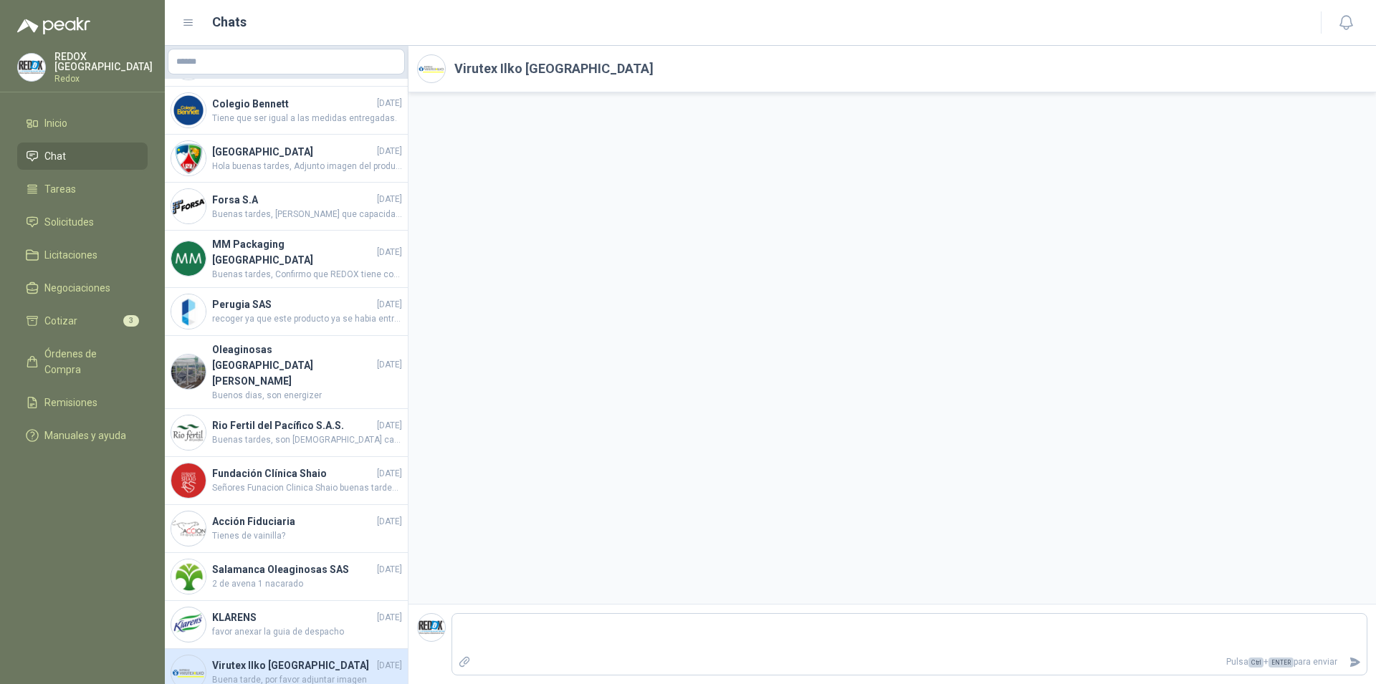 This screenshot has width=1376, height=684. What do you see at coordinates (229, 22) in the screenshot?
I see `h1: Chats` at bounding box center [229, 22].